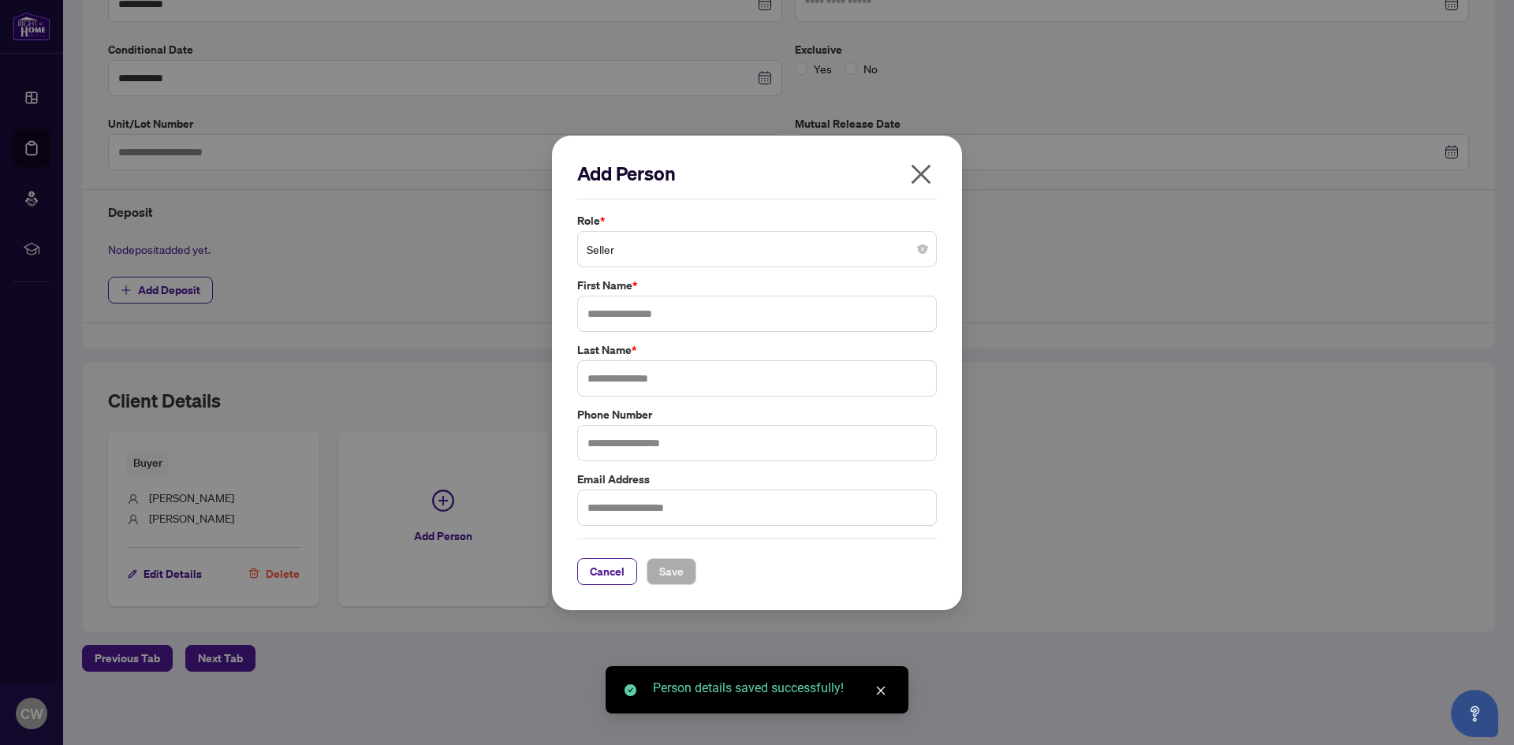  I want to click on div: Person details saved successfully!, so click(771, 688).